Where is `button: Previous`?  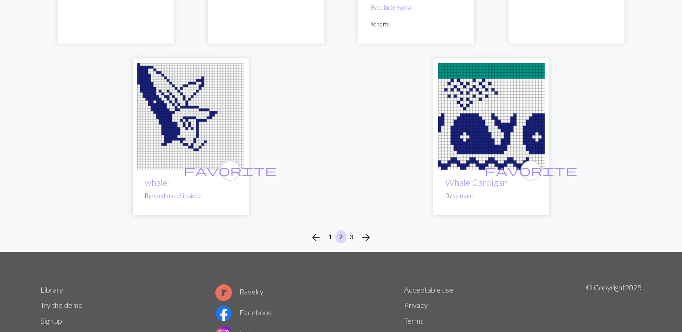
button: Previous is located at coordinates (316, 237).